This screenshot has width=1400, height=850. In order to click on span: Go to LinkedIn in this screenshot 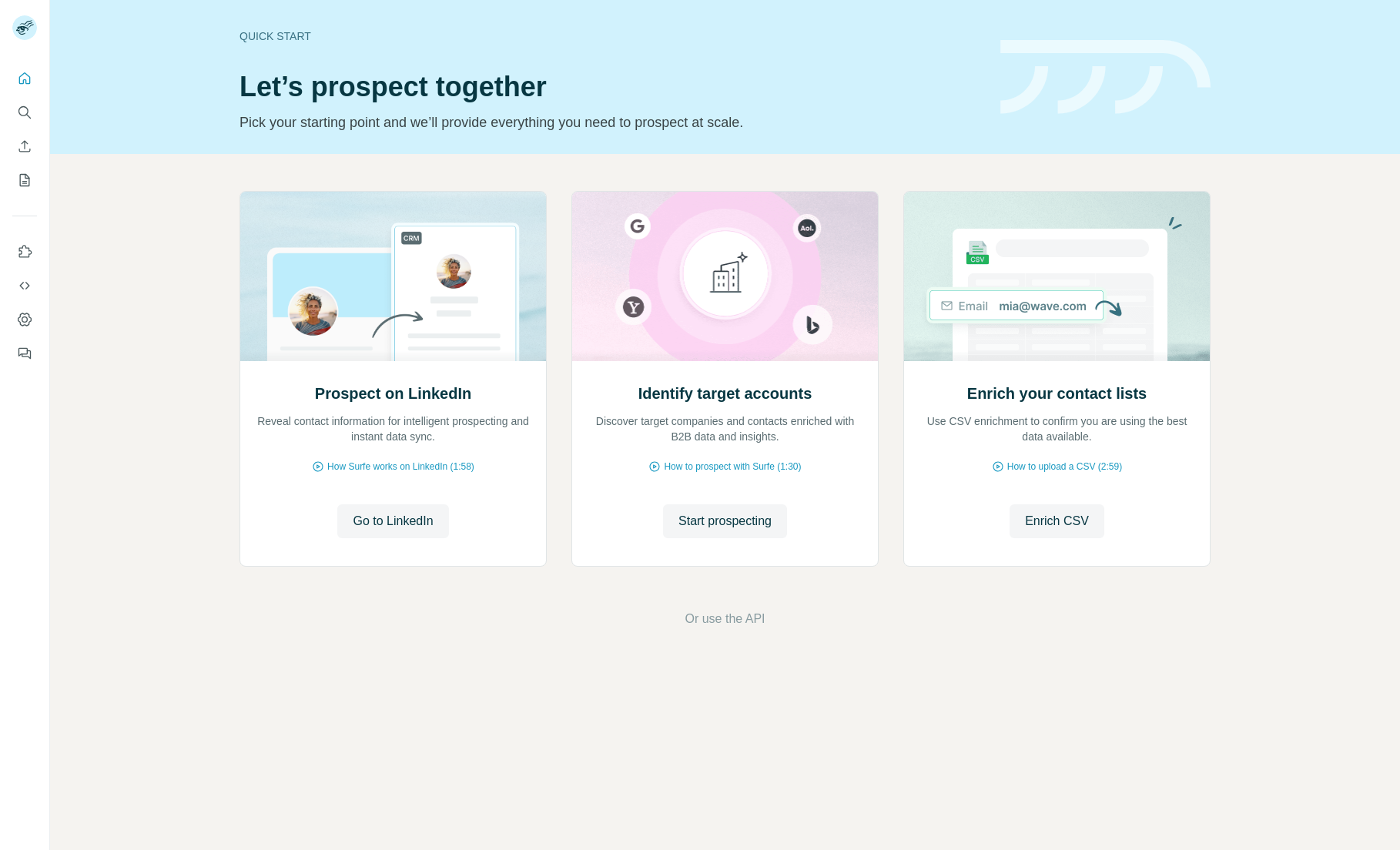, I will do `click(393, 521)`.